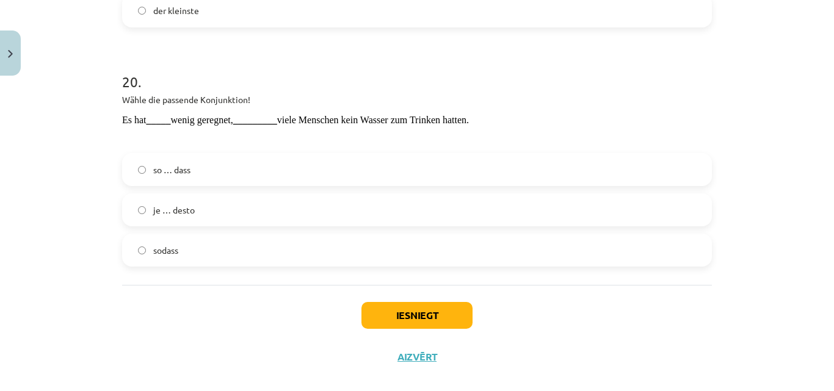  What do you see at coordinates (142, 10) in the screenshot?
I see `input: der kleinste` at bounding box center [142, 10].